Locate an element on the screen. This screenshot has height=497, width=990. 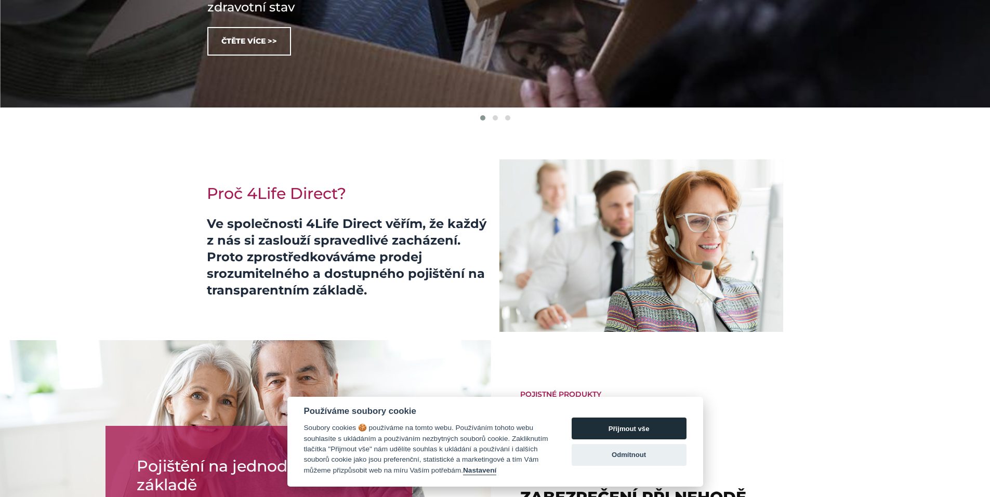
button: Nastavení is located at coordinates (480, 471).